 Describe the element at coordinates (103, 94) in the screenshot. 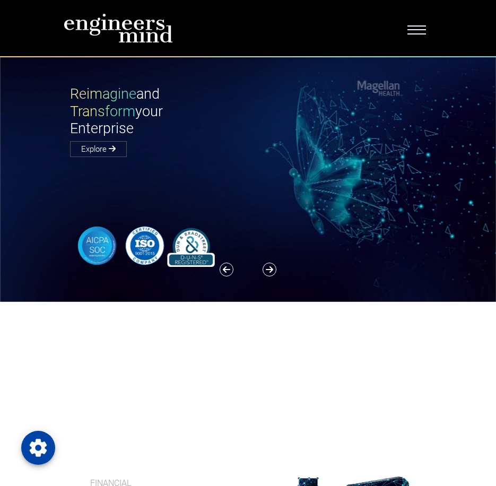

I see `span: Reimagine` at that location.